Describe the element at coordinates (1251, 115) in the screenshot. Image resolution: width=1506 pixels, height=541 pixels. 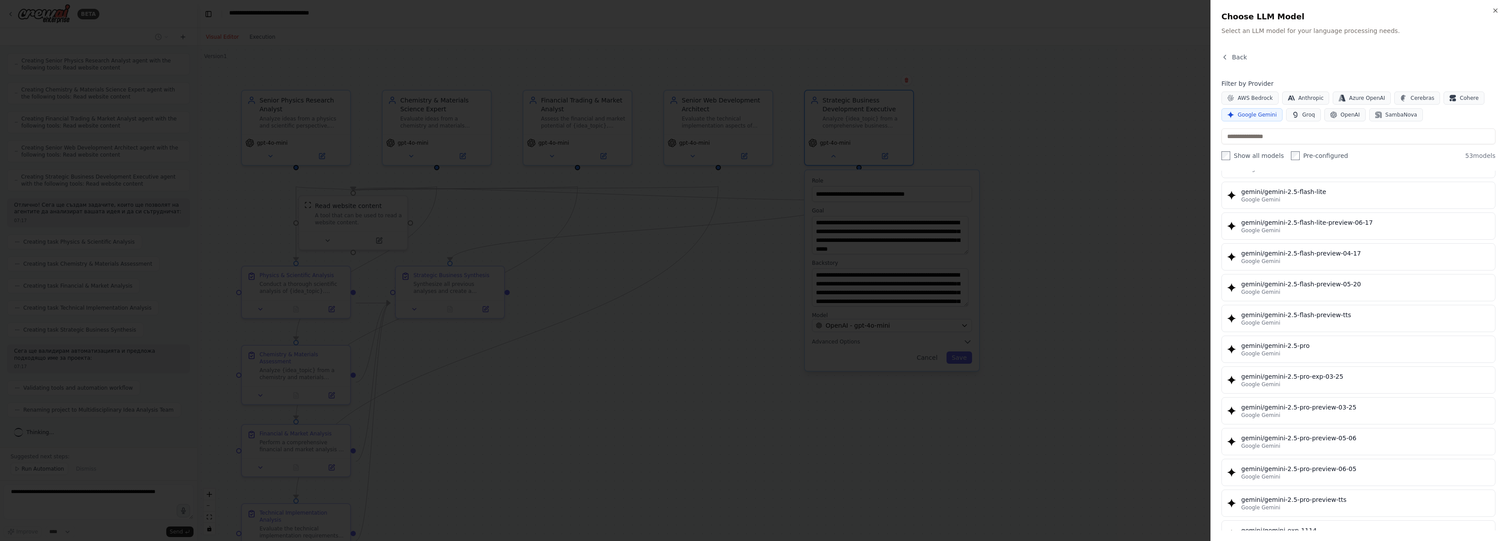
I see `button: Google Gemini` at that location.